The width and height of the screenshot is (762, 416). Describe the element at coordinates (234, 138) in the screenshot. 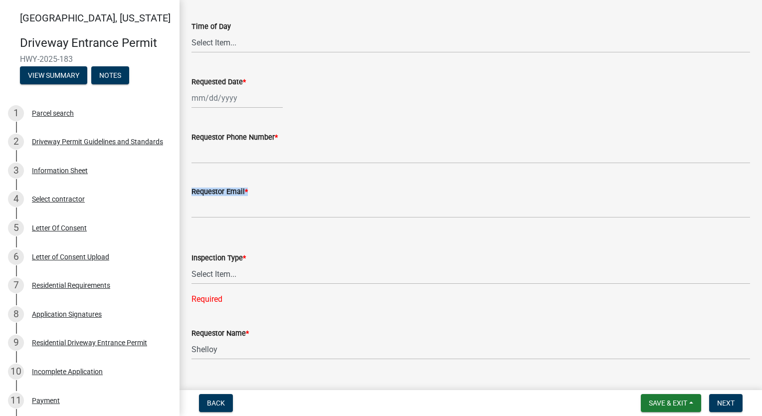

I see `label: Requestor Phone Number` at that location.